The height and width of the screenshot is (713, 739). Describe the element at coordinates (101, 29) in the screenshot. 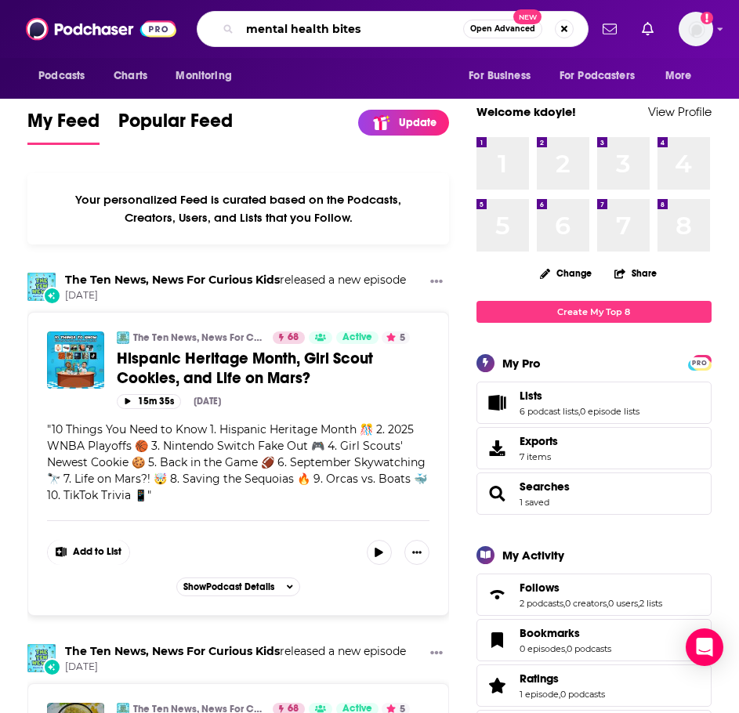

I see `a: Podchaser - Follow, Share and Rate Podcasts` at that location.